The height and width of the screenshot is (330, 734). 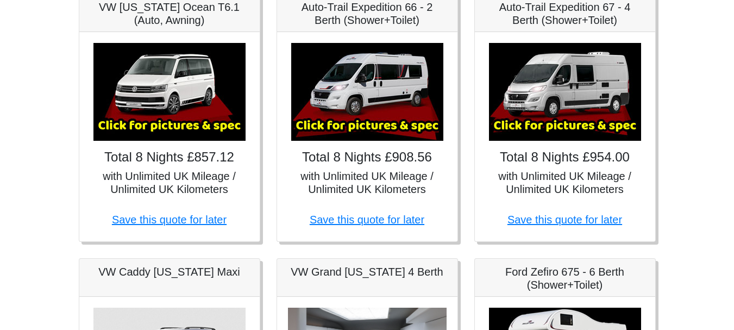 What do you see at coordinates (367, 92) in the screenshot?
I see `img: Auto-Trail Expedition 66 - 2 Berth (Shower+Toilet)` at bounding box center [367, 92].